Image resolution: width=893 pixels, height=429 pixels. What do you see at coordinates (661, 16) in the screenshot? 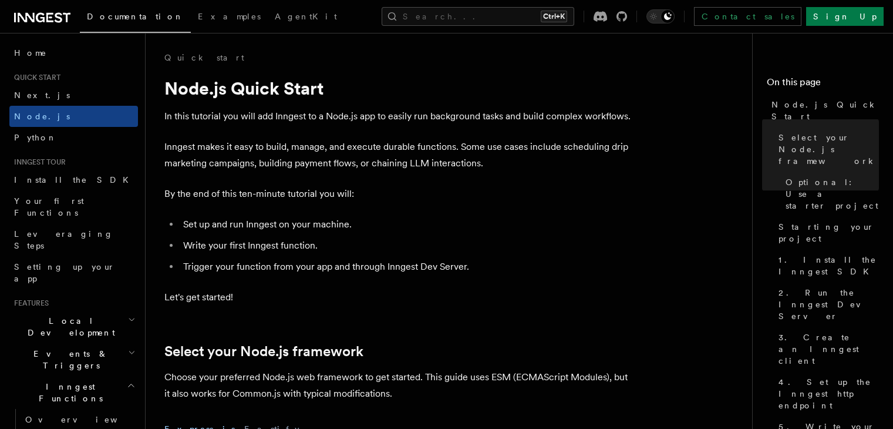
I see `button: Toggle dark mode` at bounding box center [661, 16].